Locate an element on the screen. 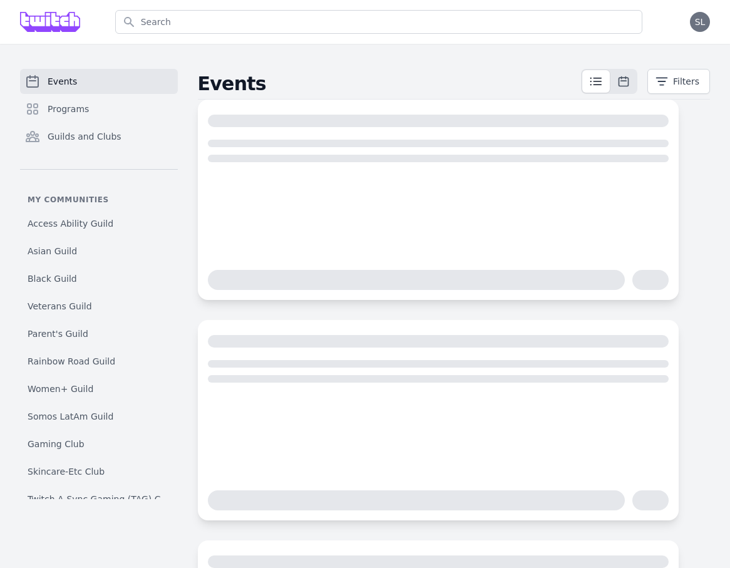  span: Parent's Guild is located at coordinates (58, 334).